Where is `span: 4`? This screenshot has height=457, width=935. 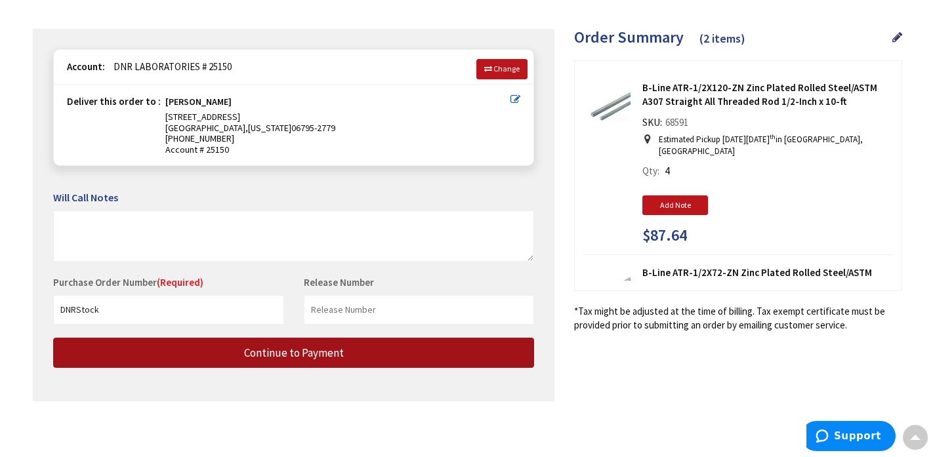
span: 4 is located at coordinates (666, 171).